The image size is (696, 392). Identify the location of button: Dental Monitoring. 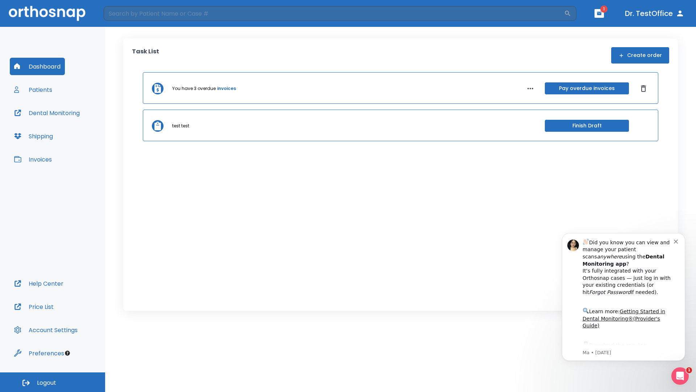
(47, 113).